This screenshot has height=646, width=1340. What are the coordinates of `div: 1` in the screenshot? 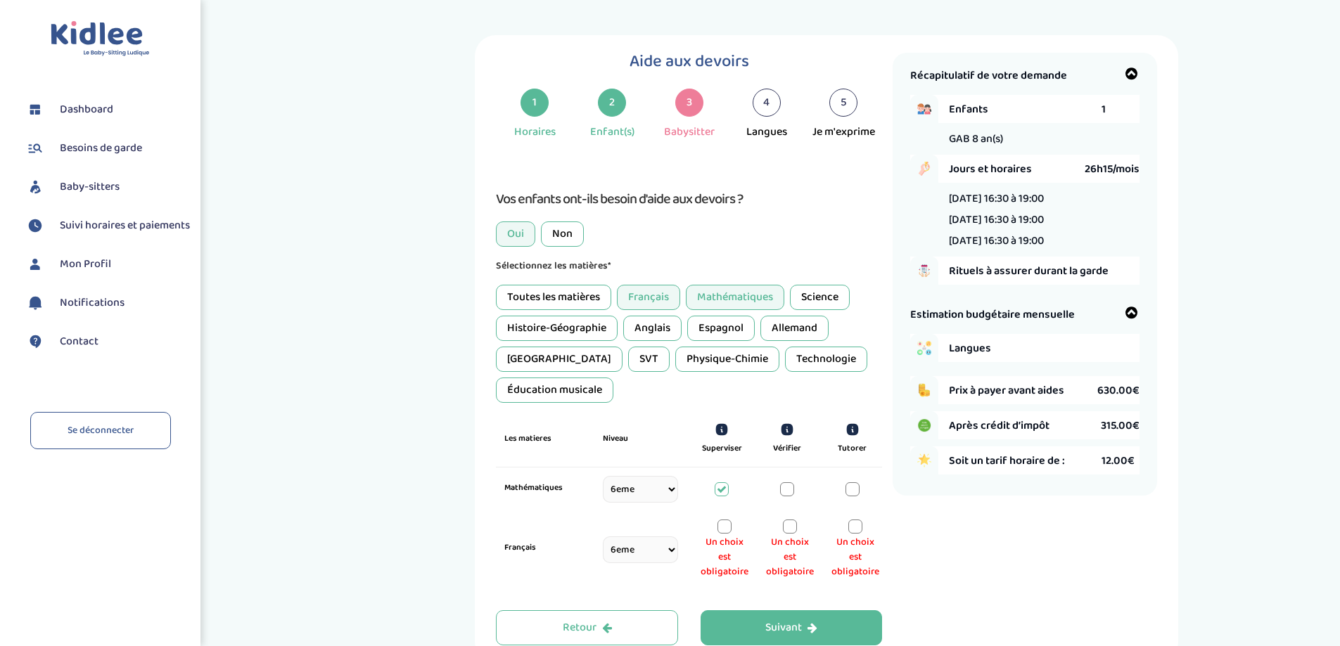 It's located at (535, 103).